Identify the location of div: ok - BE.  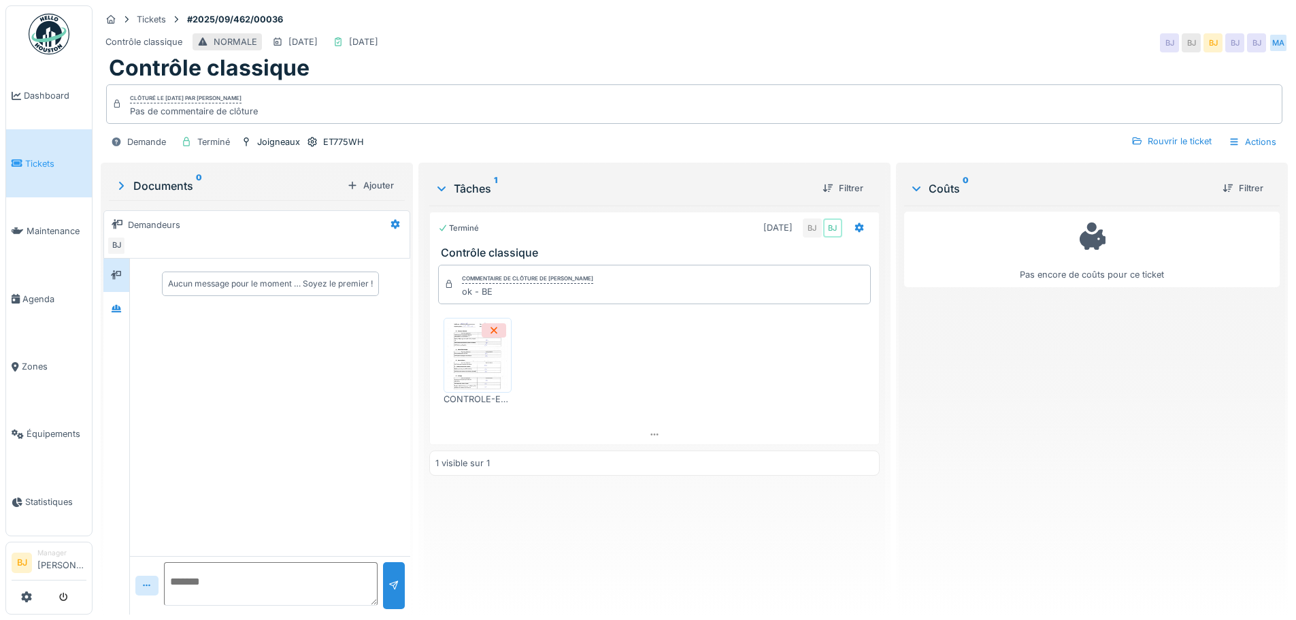
(527, 291).